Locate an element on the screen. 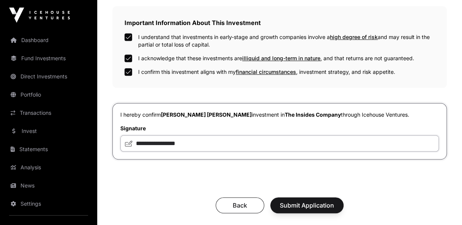 The image size is (462, 225). h2: Important Information About This Investment is located at coordinates (279, 23).